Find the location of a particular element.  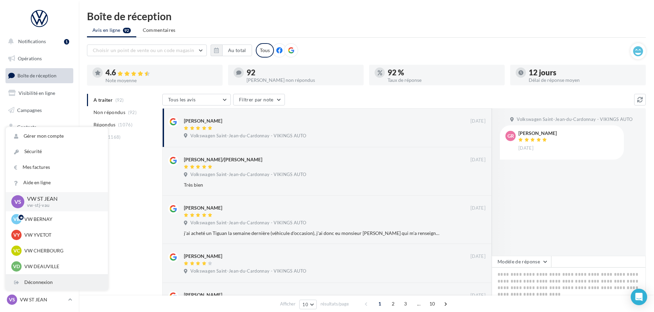

div: Boîte de réception is located at coordinates (366, 16).